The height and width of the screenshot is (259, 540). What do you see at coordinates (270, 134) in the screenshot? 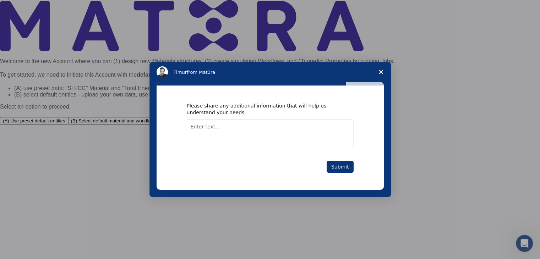
I see `textarea: Enter text...` at bounding box center [270, 134].